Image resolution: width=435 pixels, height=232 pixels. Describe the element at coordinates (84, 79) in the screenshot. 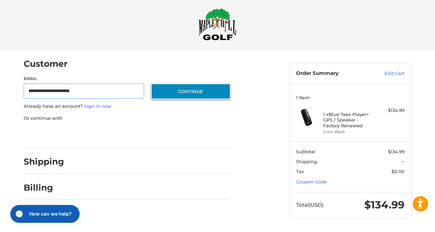

I see `label: Email` at that location.